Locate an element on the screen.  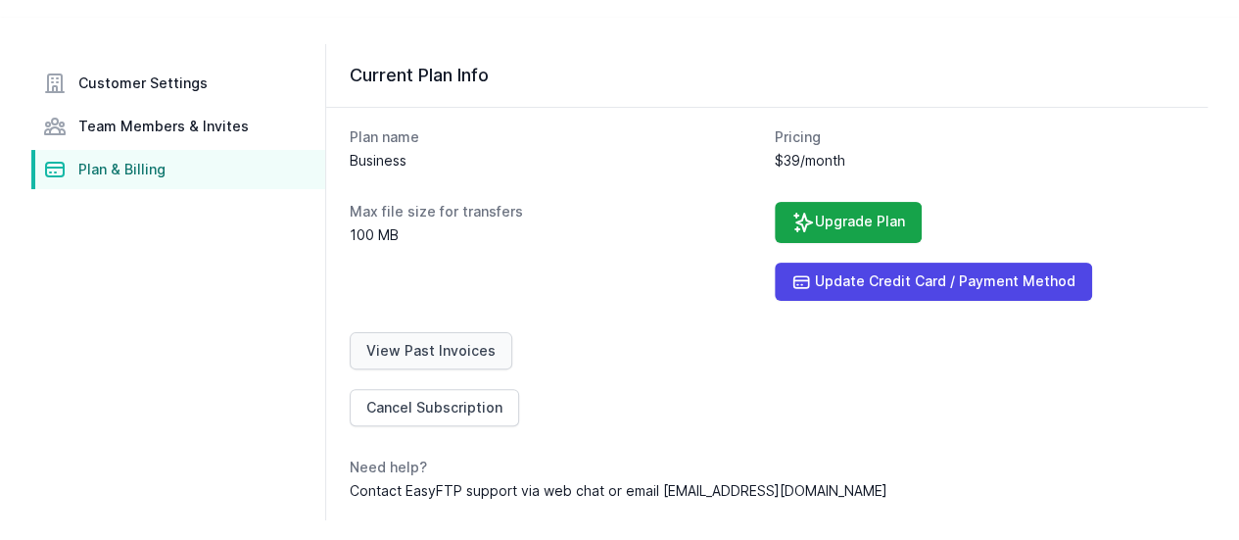
a: Plan & Billing is located at coordinates (178, 169).